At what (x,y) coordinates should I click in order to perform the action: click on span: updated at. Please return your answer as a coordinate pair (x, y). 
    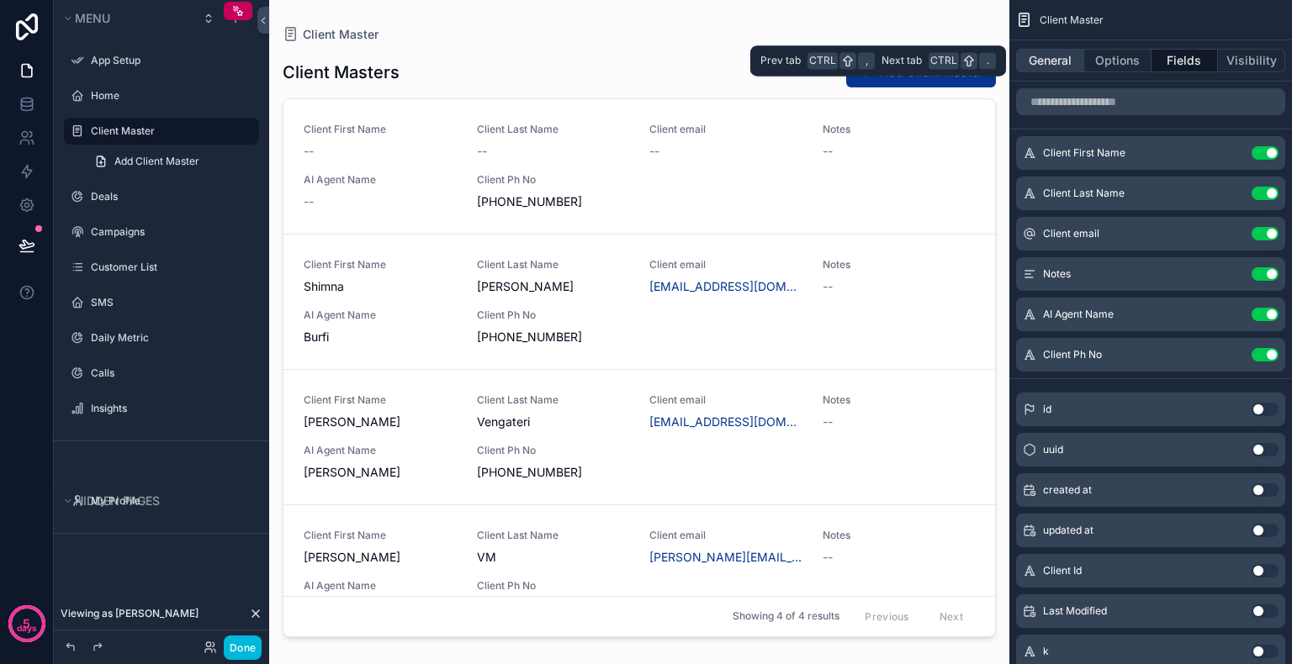
    Looking at the image, I should click on (1068, 531).